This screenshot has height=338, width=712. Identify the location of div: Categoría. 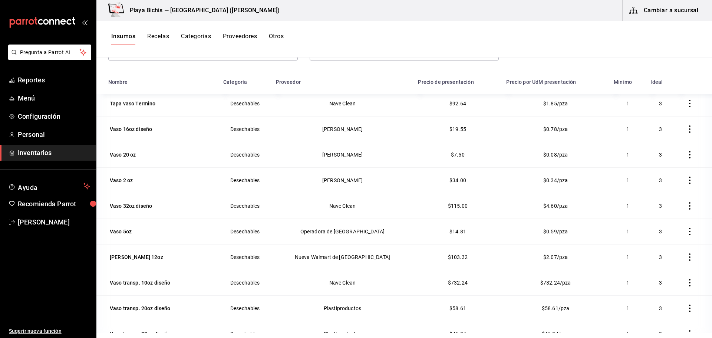
(235, 82).